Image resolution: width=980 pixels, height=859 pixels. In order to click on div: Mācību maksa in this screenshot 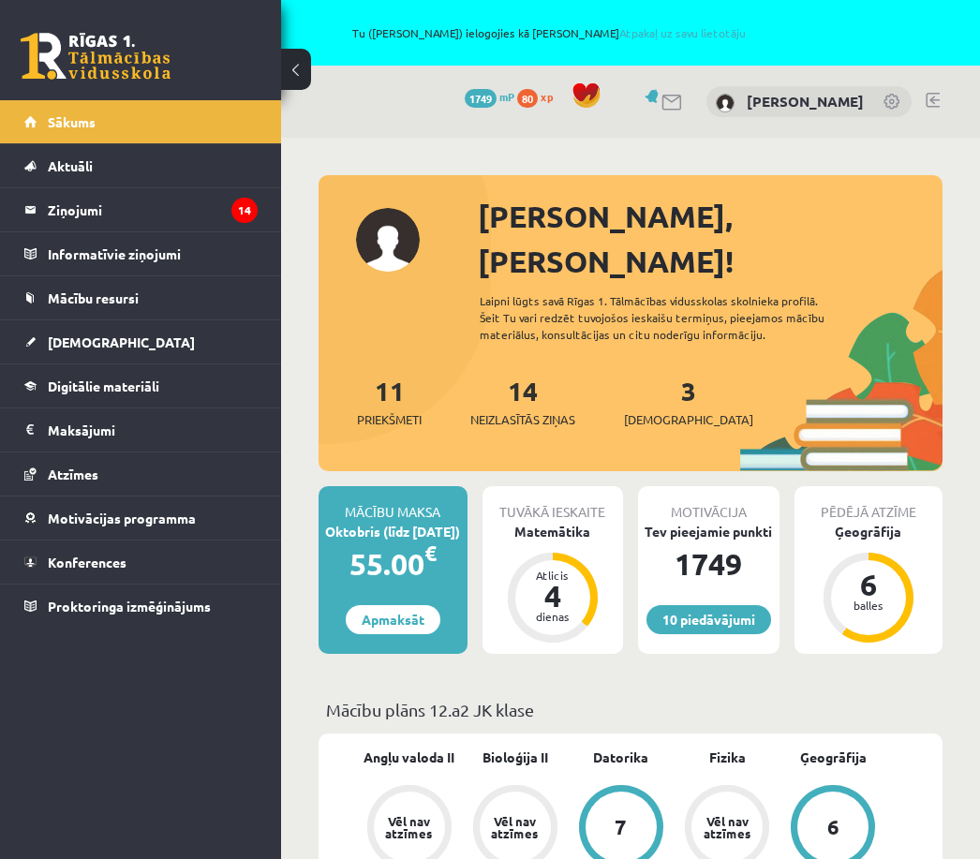, I will do `click(392, 504)`.